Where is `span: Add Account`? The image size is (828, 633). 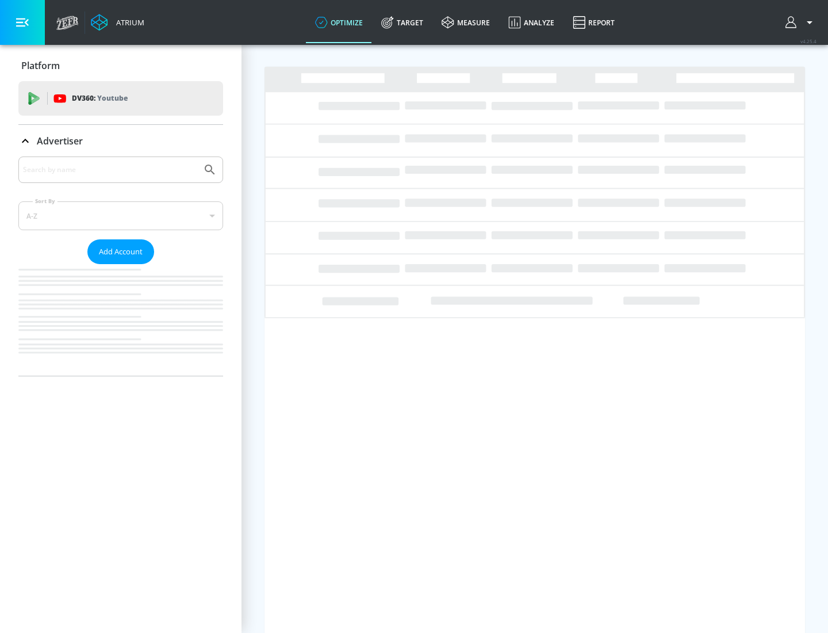 span: Add Account is located at coordinates (121, 251).